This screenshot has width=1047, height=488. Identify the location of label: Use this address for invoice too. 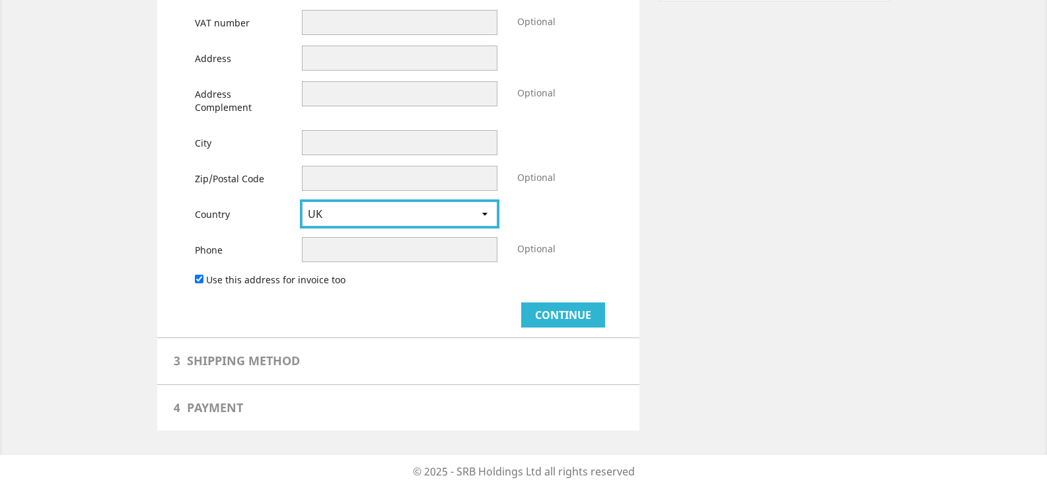
(275, 280).